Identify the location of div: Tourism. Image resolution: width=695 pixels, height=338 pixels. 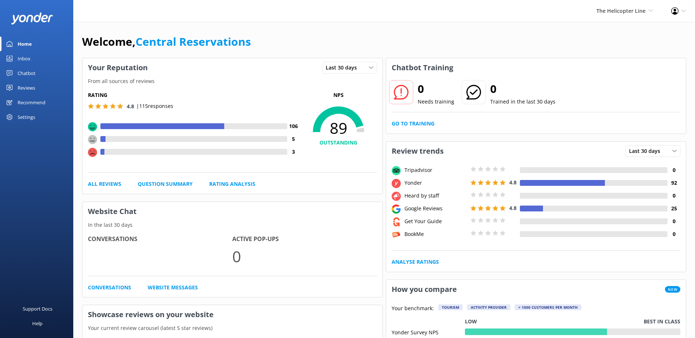
(450, 308).